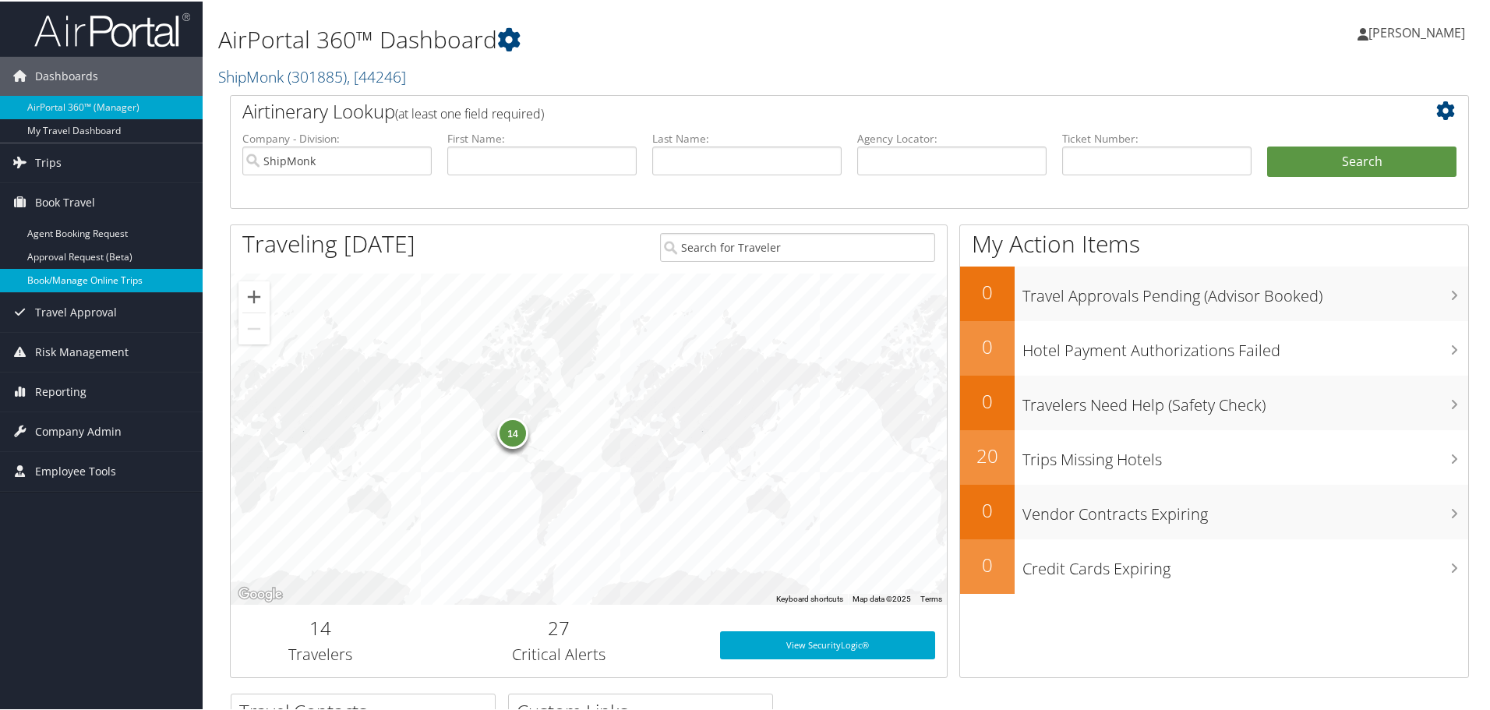  What do you see at coordinates (747, 137) in the screenshot?
I see `label: Last Name:` at bounding box center [747, 137].